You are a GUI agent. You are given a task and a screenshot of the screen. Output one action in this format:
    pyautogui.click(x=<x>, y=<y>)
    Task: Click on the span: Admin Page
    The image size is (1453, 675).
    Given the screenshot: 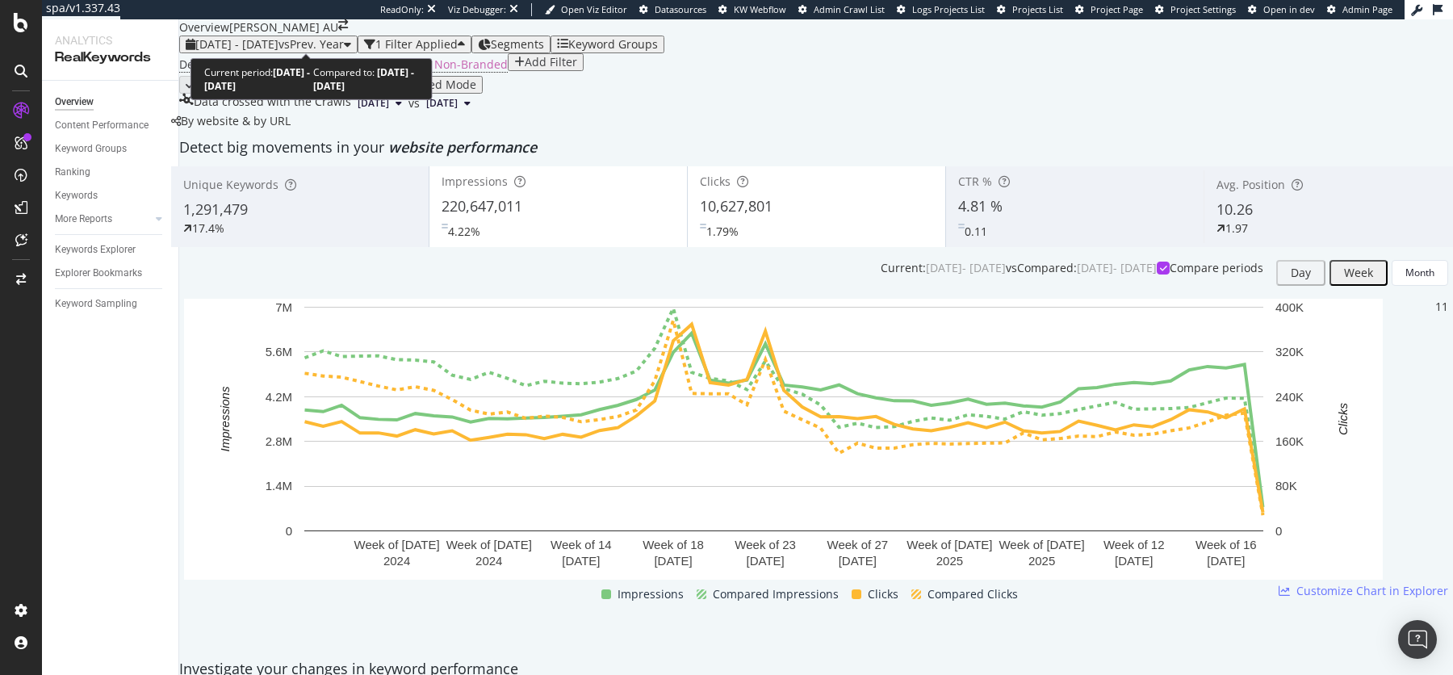 What is the action you would take?
    pyautogui.click(x=1368, y=9)
    